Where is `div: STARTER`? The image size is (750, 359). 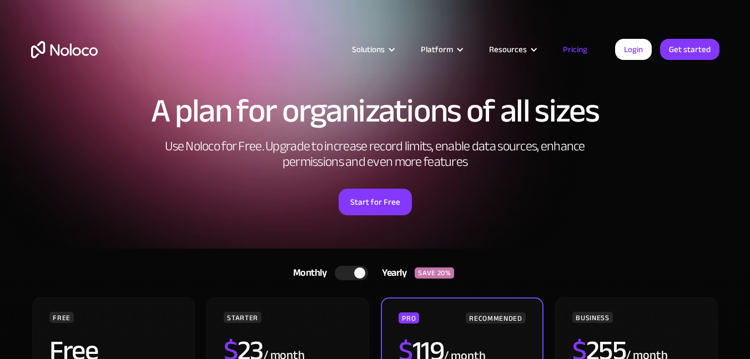
div: STARTER is located at coordinates (242, 318).